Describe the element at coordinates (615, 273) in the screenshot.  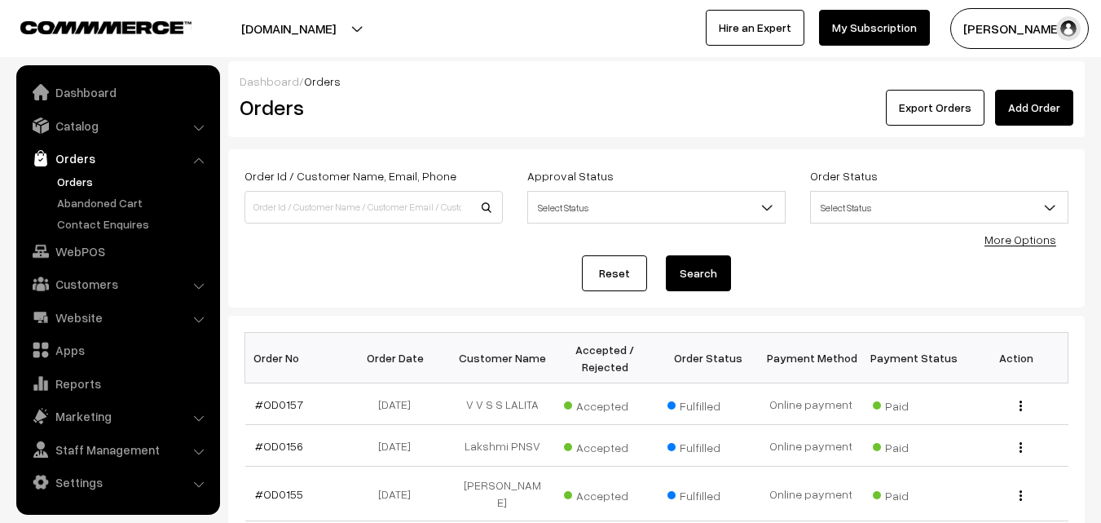
I see `a: Reset` at that location.